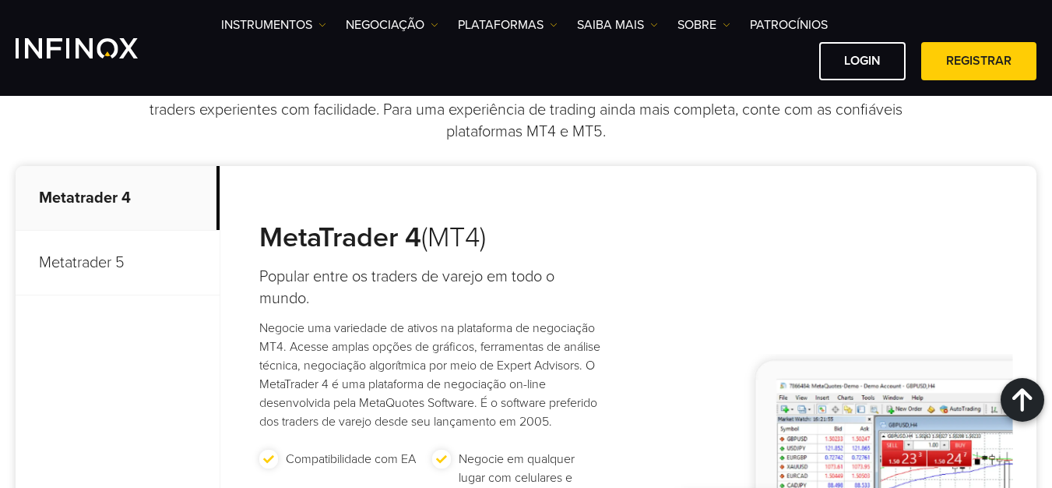 The image size is (1052, 488). I want to click on a: Registrar, so click(979, 61).